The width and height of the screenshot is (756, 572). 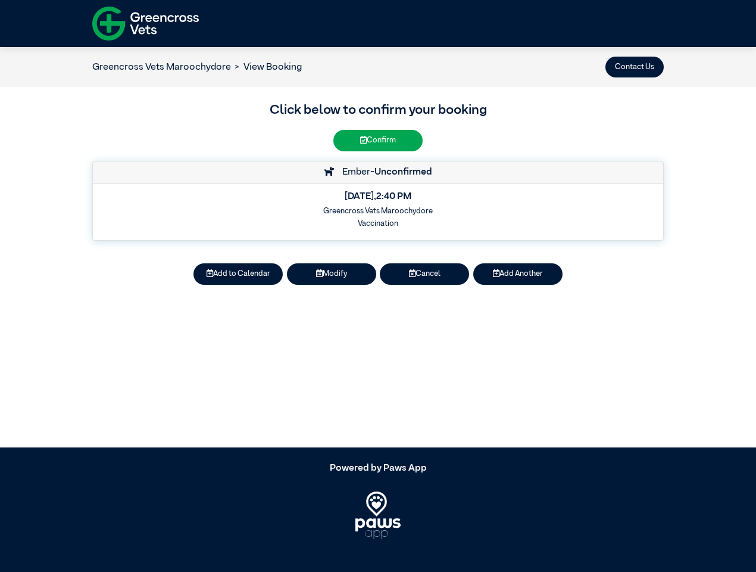 I want to click on button: Cancel, so click(x=424, y=273).